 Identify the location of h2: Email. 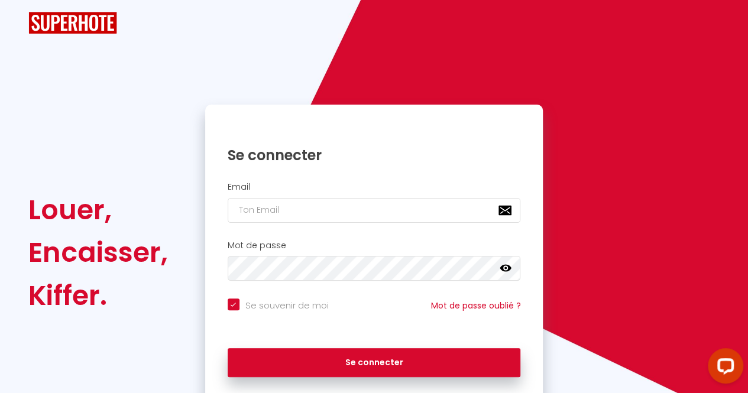
(374, 187).